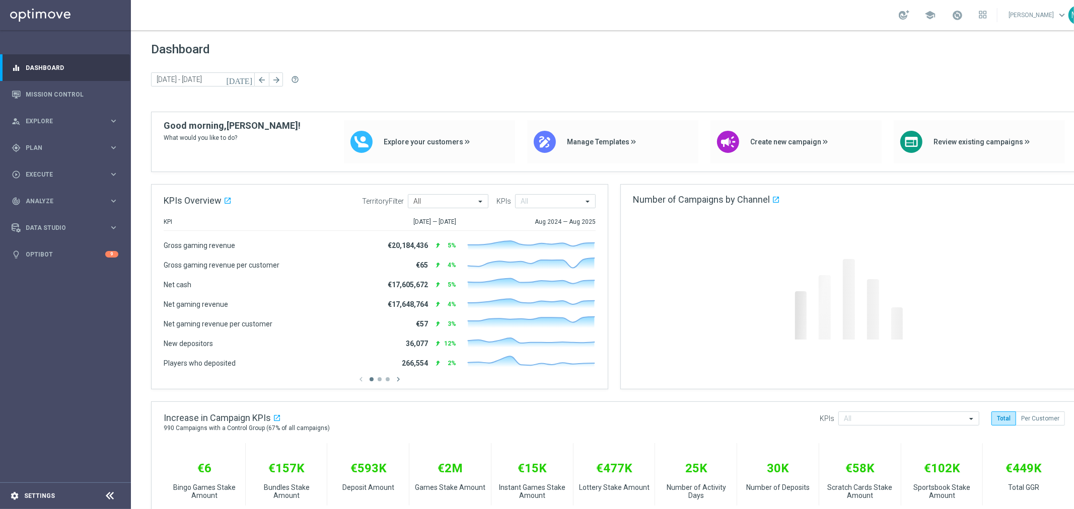 This screenshot has width=1074, height=509. I want to click on a: Mission Control, so click(72, 94).